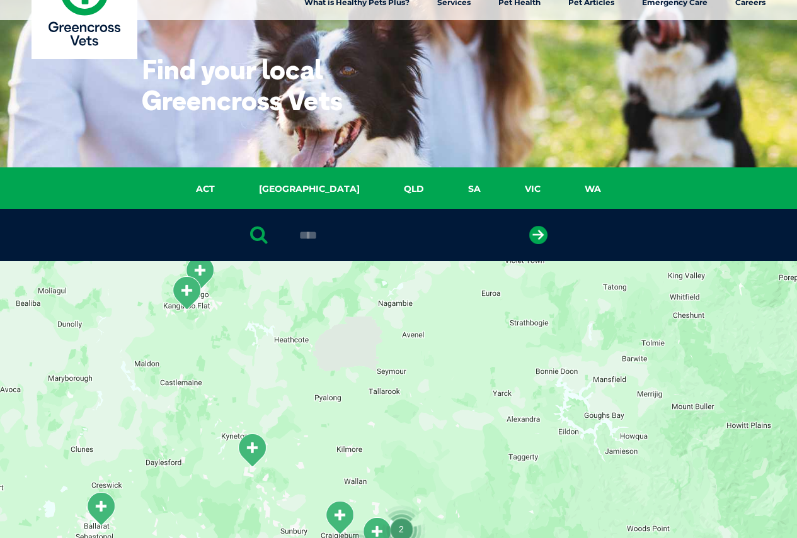 The width and height of the screenshot is (797, 538). Describe the element at coordinates (474, 189) in the screenshot. I see `a: SA` at that location.